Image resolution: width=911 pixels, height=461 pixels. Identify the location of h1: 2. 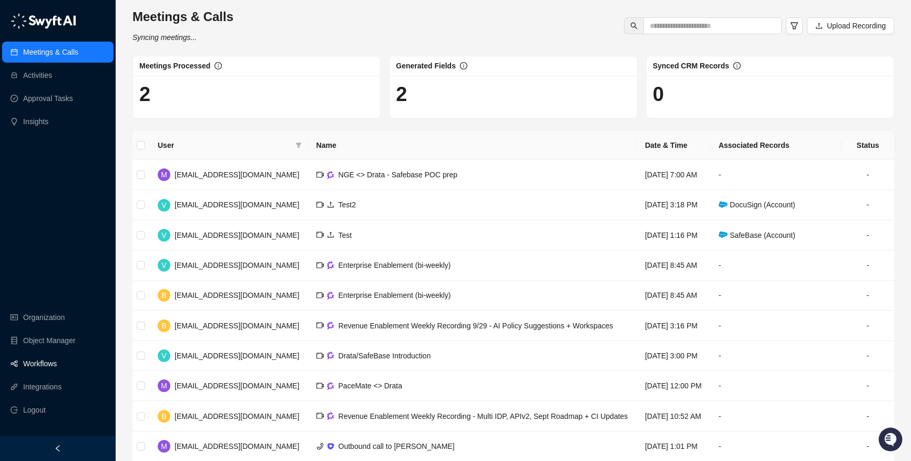
(513, 94).